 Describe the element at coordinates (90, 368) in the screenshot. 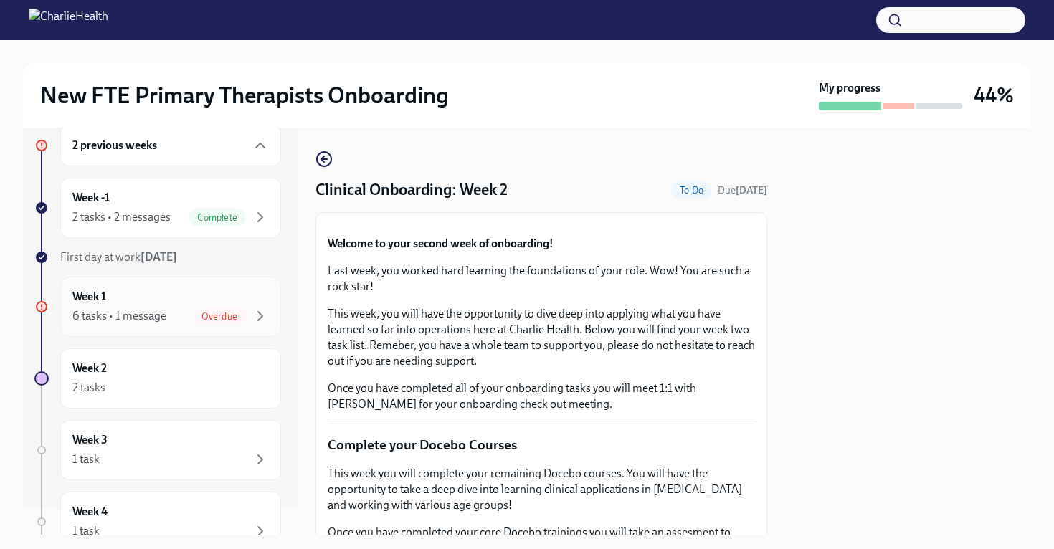

I see `h6: Week 2` at that location.